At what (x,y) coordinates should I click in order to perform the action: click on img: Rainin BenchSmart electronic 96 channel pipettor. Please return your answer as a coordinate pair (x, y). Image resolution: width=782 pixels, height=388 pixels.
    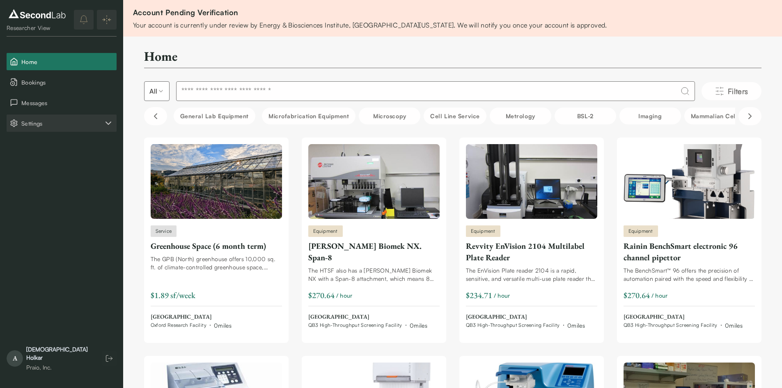
    Looking at the image, I should click on (689, 181).